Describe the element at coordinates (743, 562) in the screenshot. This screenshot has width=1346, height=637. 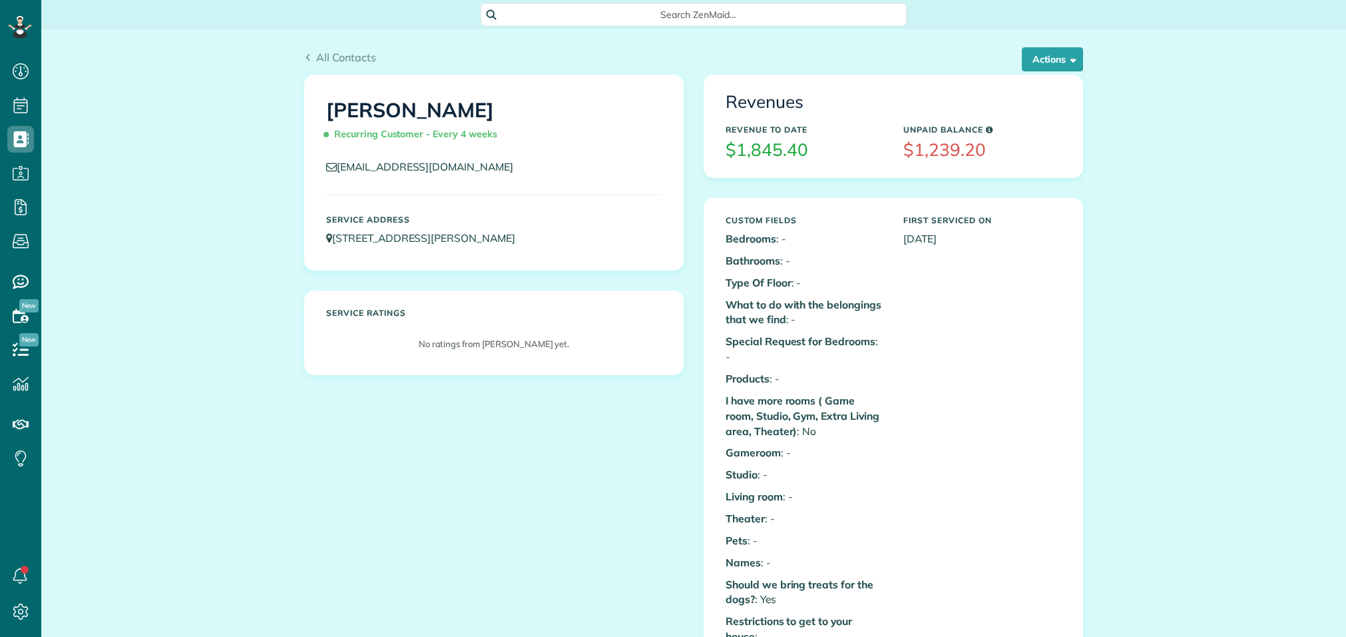
I see `b: Names` at that location.